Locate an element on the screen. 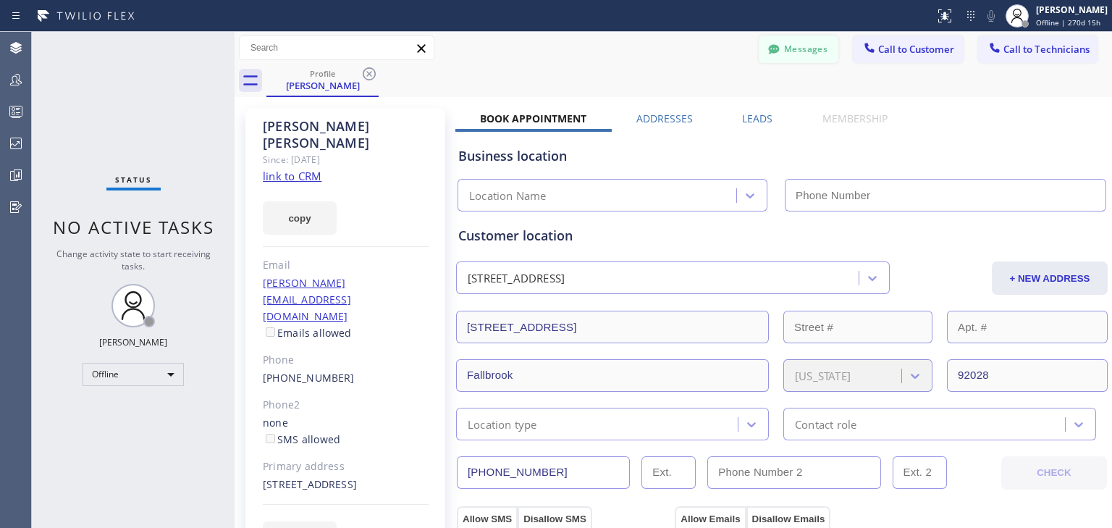 This screenshot has width=1112, height=528. button: Messages is located at coordinates (798, 49).